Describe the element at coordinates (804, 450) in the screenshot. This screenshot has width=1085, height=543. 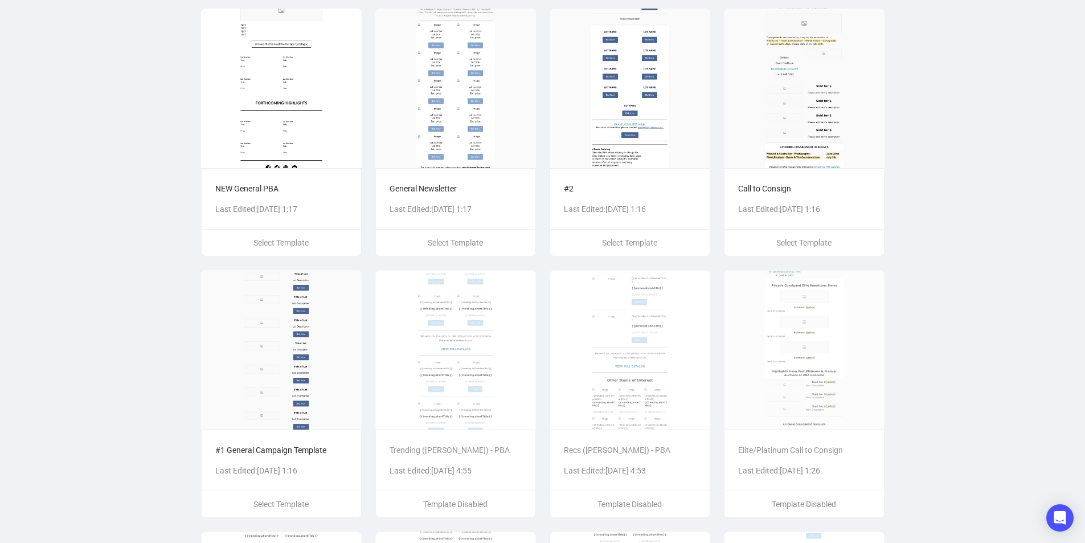
I see `p: Elite/Platinum Call to Consign` at that location.